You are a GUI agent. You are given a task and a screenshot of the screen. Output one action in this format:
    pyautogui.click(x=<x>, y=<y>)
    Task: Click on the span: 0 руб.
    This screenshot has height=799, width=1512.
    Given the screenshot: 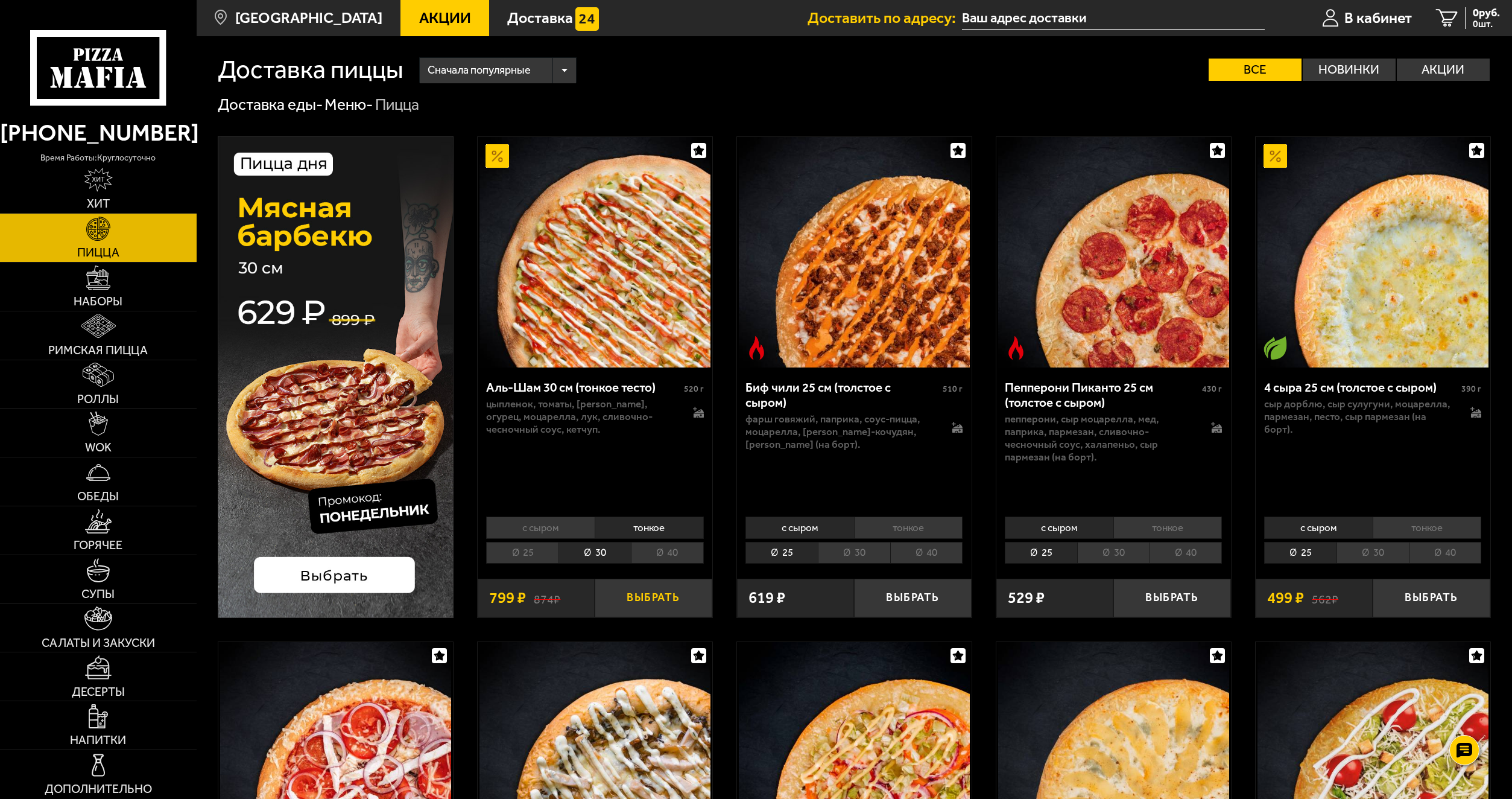 What is the action you would take?
    pyautogui.click(x=1486, y=13)
    